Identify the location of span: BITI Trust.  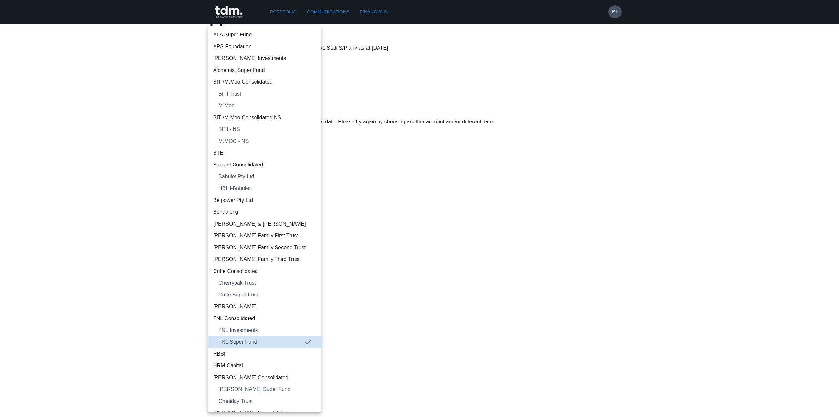
(267, 94).